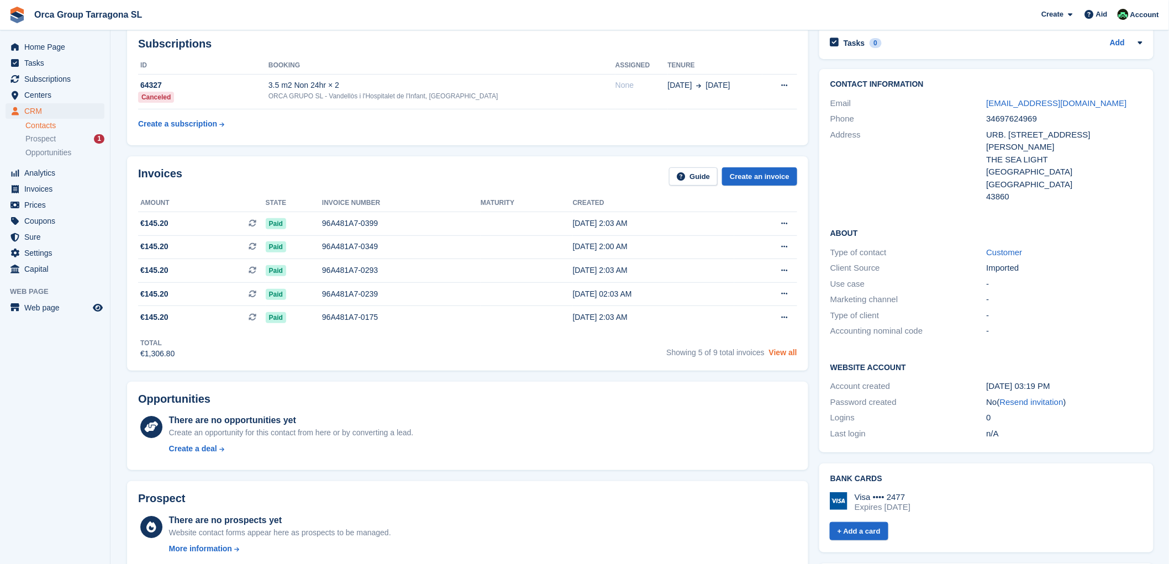  What do you see at coordinates (284, 65) in the screenshot?
I see `font: Booking` at bounding box center [284, 65].